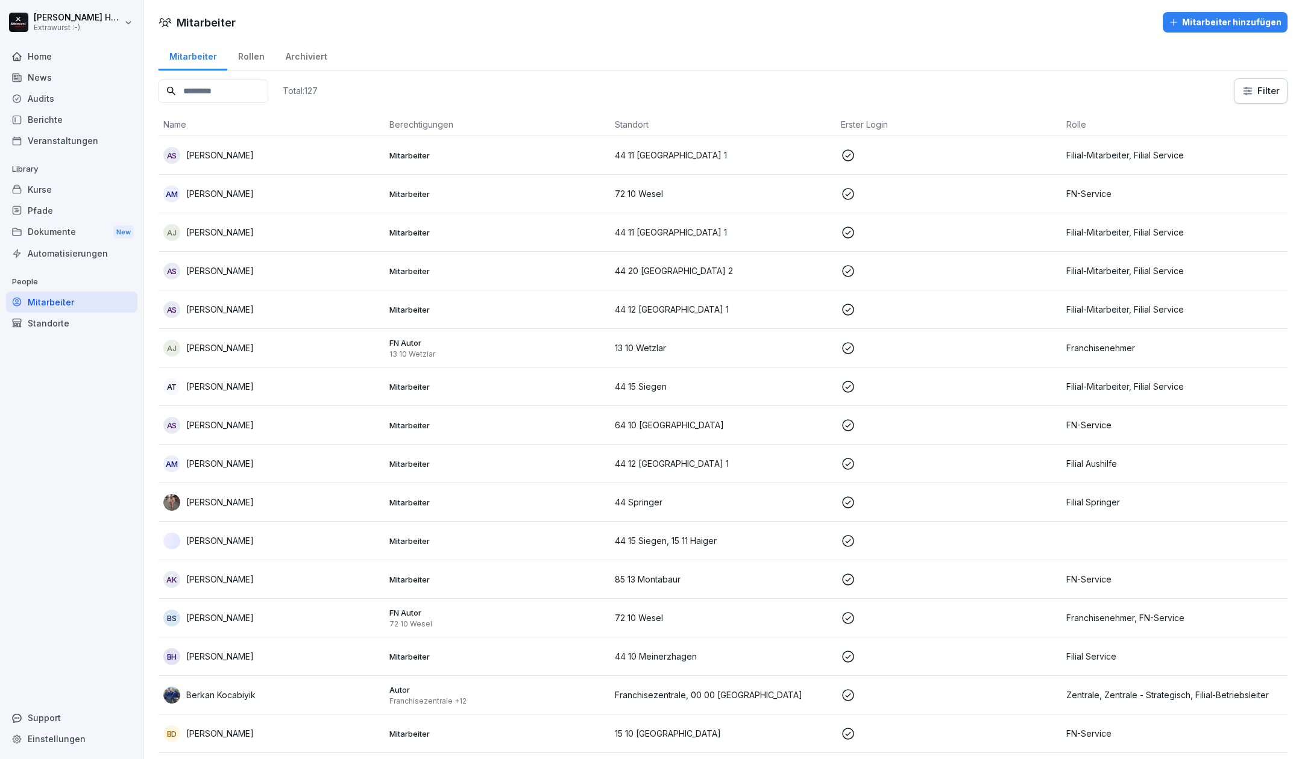 The height and width of the screenshot is (759, 1302). Describe the element at coordinates (723, 348) in the screenshot. I see `p: 13 10 Wetzlar` at that location.